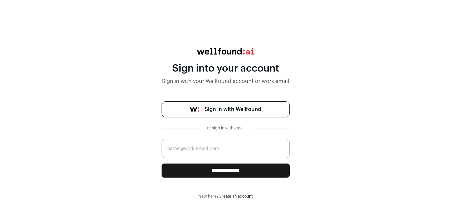 Image resolution: width=451 pixels, height=203 pixels. What do you see at coordinates (226, 128) in the screenshot?
I see `div: or sign in with email` at bounding box center [226, 128].